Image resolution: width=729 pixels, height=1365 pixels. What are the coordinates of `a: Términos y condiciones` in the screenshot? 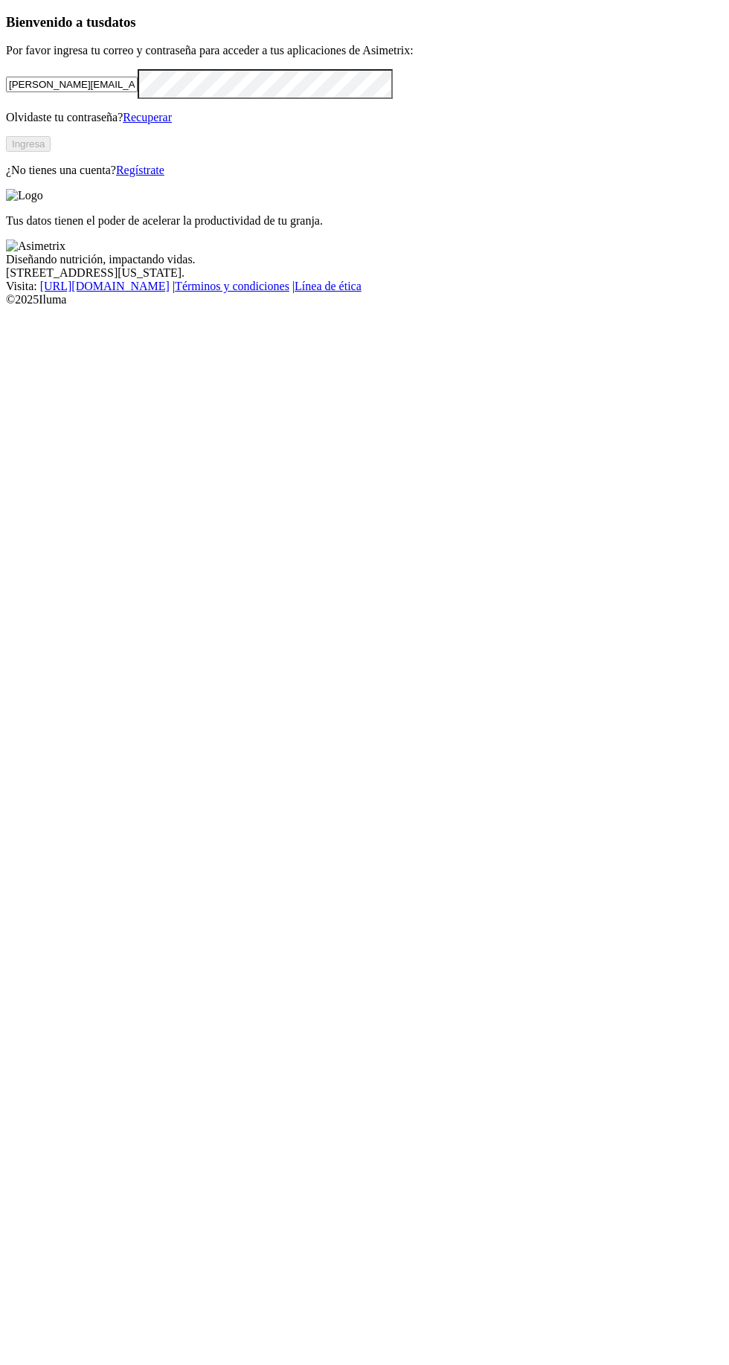 It's located at (232, 286).